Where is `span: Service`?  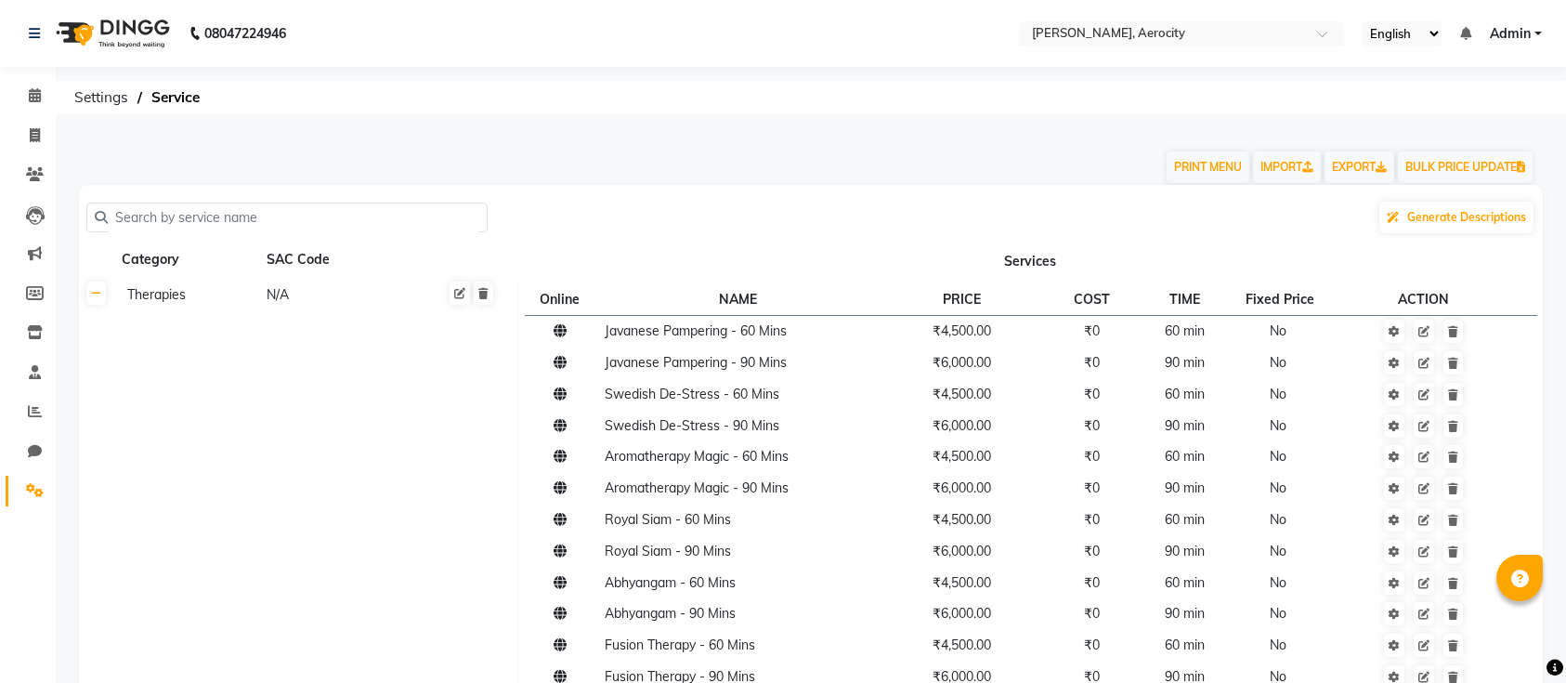 span: Service is located at coordinates (176, 98).